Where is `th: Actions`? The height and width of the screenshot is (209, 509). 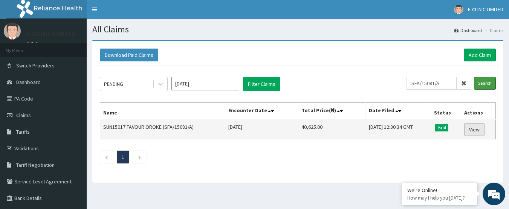 th: Actions is located at coordinates (479, 112).